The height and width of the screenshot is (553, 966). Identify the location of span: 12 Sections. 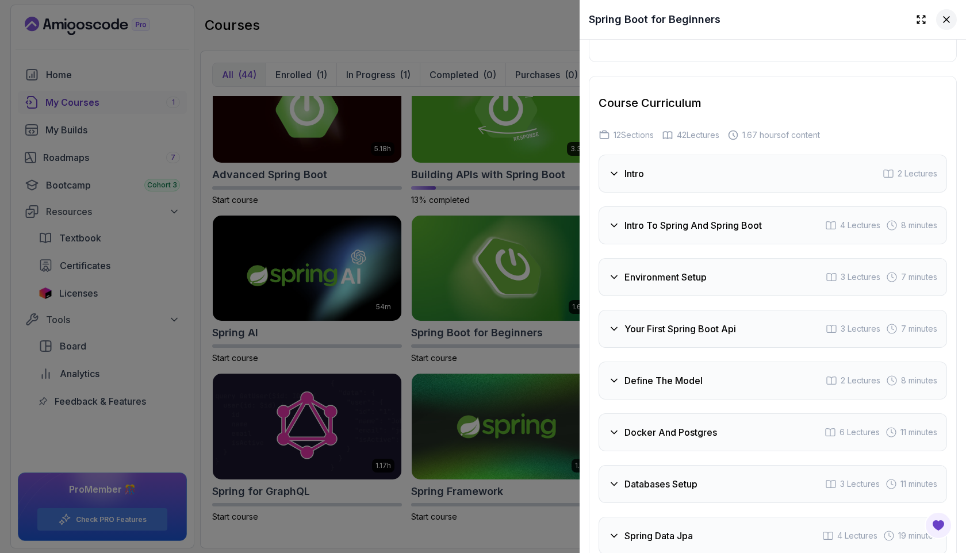
(634, 135).